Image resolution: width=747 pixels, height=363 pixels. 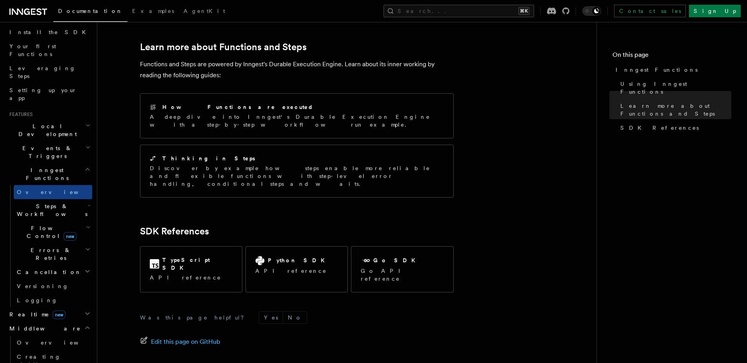 I want to click on h2: Go SDK, so click(x=397, y=260).